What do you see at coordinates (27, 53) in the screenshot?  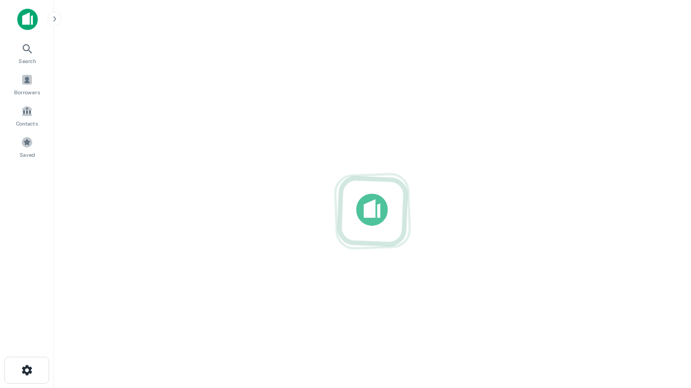 I see `a: Search` at bounding box center [27, 53].